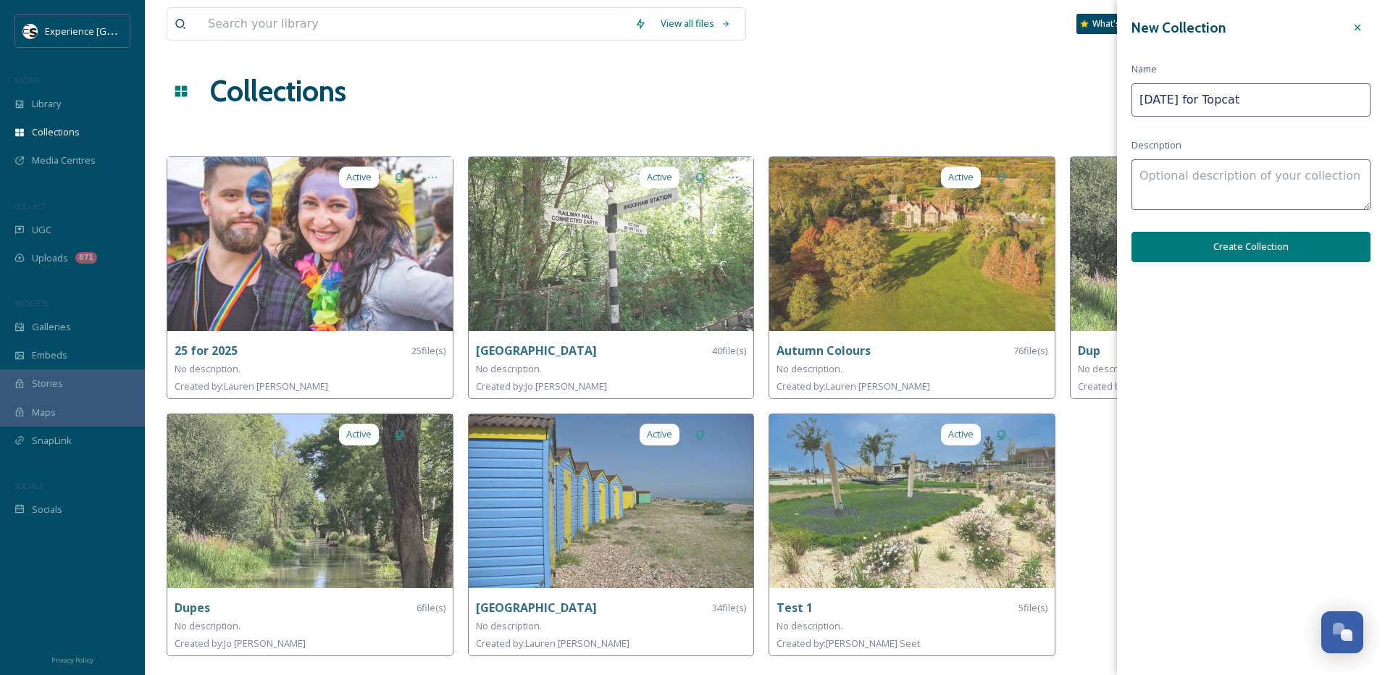 The image size is (1385, 675). What do you see at coordinates (30, 206) in the screenshot?
I see `span: COLLECT` at bounding box center [30, 206].